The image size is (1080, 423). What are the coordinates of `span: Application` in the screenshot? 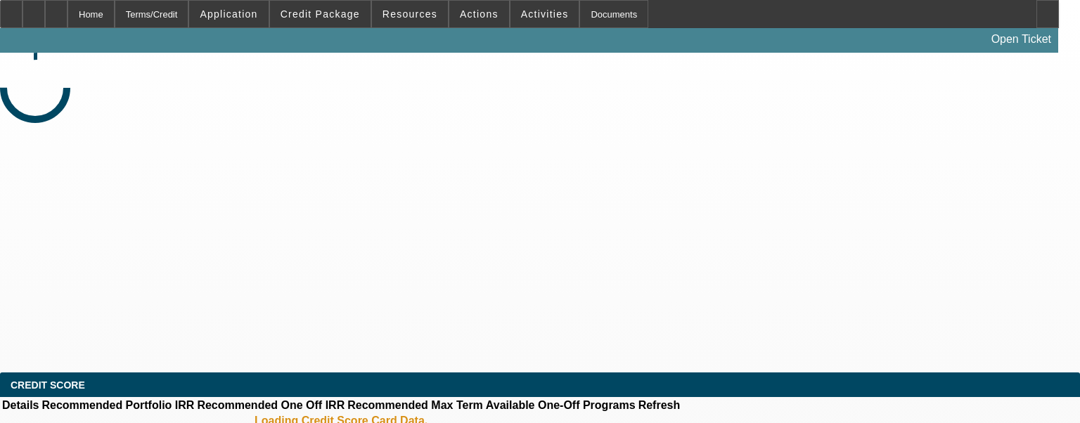 It's located at (228, 14).